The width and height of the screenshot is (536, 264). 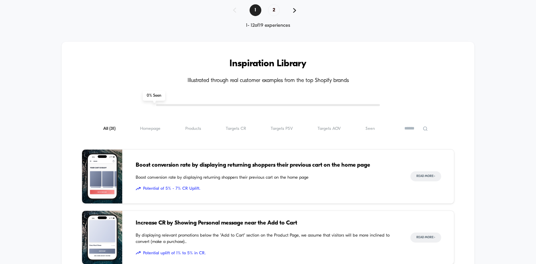 I want to click on span: All, so click(x=109, y=129).